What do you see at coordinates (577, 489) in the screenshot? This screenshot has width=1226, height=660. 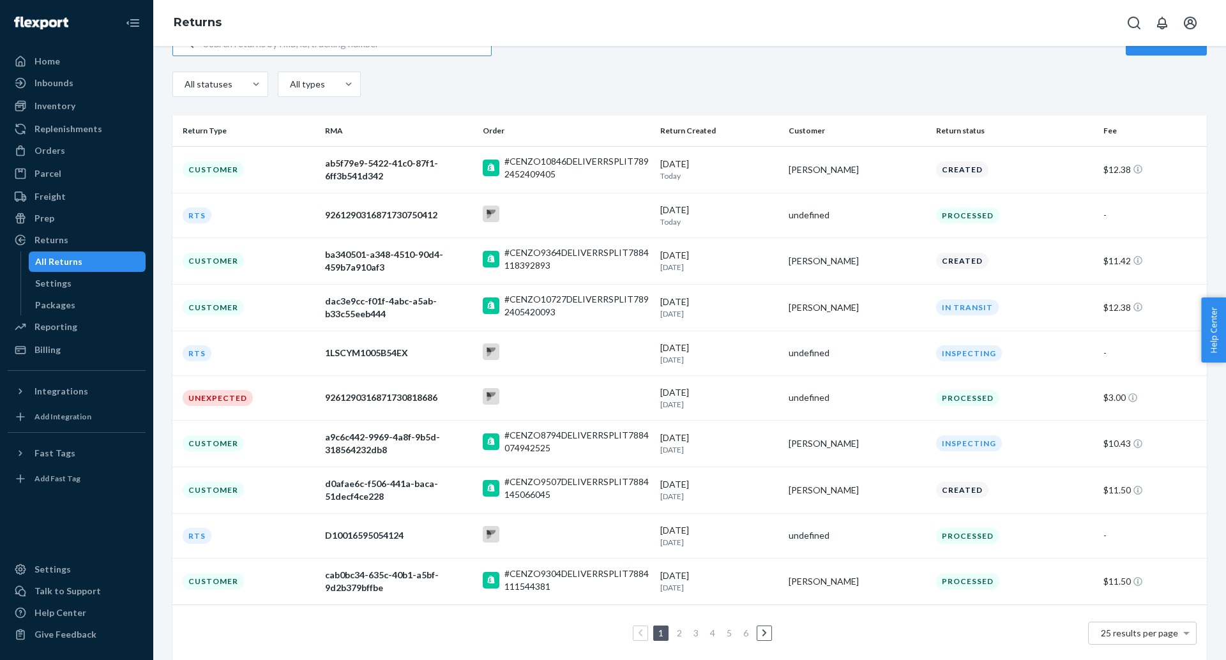 I see `div: #CENZO9507DELIVERRSPLIT7884145066045` at bounding box center [577, 489].